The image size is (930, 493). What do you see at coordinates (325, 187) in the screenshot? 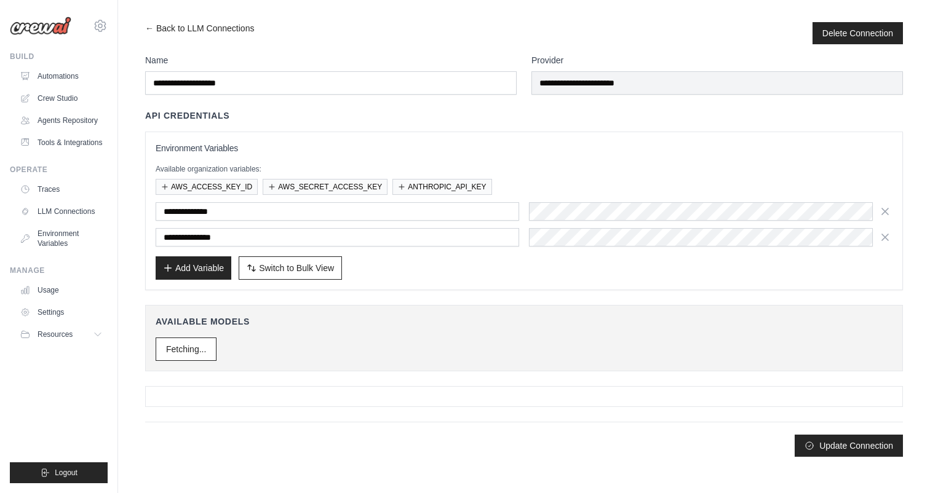
I see `button: AWS_SECRET_ACCESS_KEY` at bounding box center [325, 187].